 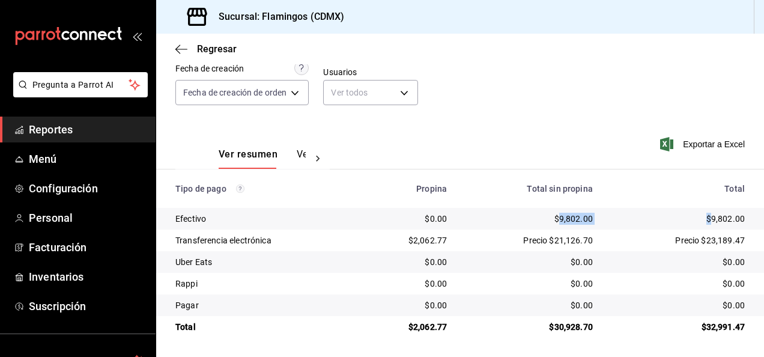 What do you see at coordinates (678, 327) in the screenshot?
I see `div: $32,991.47` at bounding box center [678, 327].